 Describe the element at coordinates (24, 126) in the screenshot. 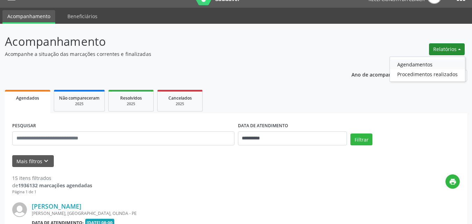

I see `label: PESQUISAR` at that location.